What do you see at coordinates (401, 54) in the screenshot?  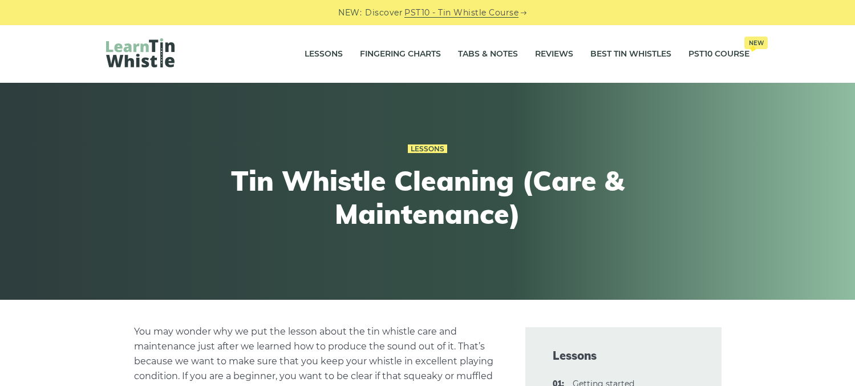 I see `a: Fingering Charts` at bounding box center [401, 54].